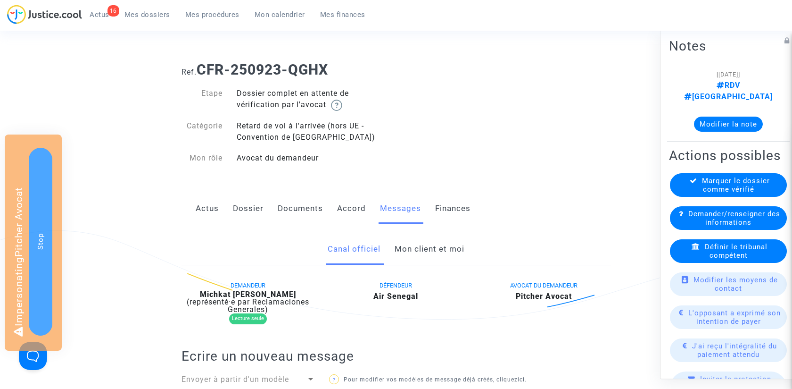  Describe the element at coordinates (300, 208) in the screenshot. I see `a: Documents` at that location.